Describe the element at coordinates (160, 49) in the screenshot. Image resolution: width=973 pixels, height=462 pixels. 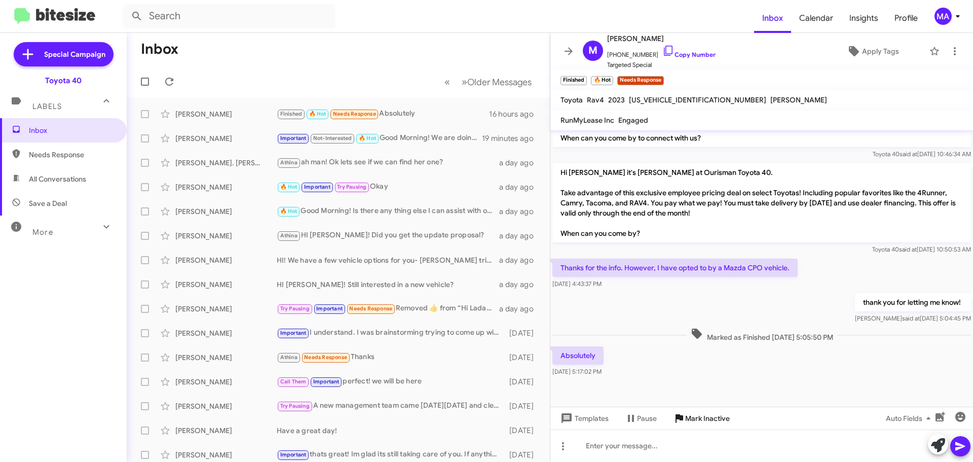
I see `h1: Inbox` at that location.